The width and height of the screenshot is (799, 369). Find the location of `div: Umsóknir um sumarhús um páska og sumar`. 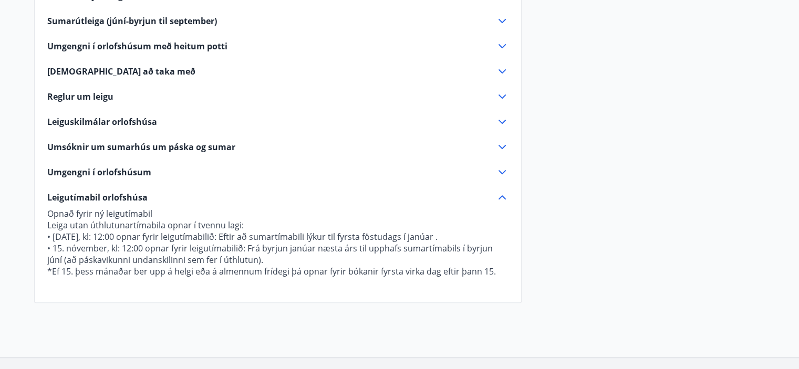

div: Umsóknir um sumarhús um páska og sumar is located at coordinates (278, 147).